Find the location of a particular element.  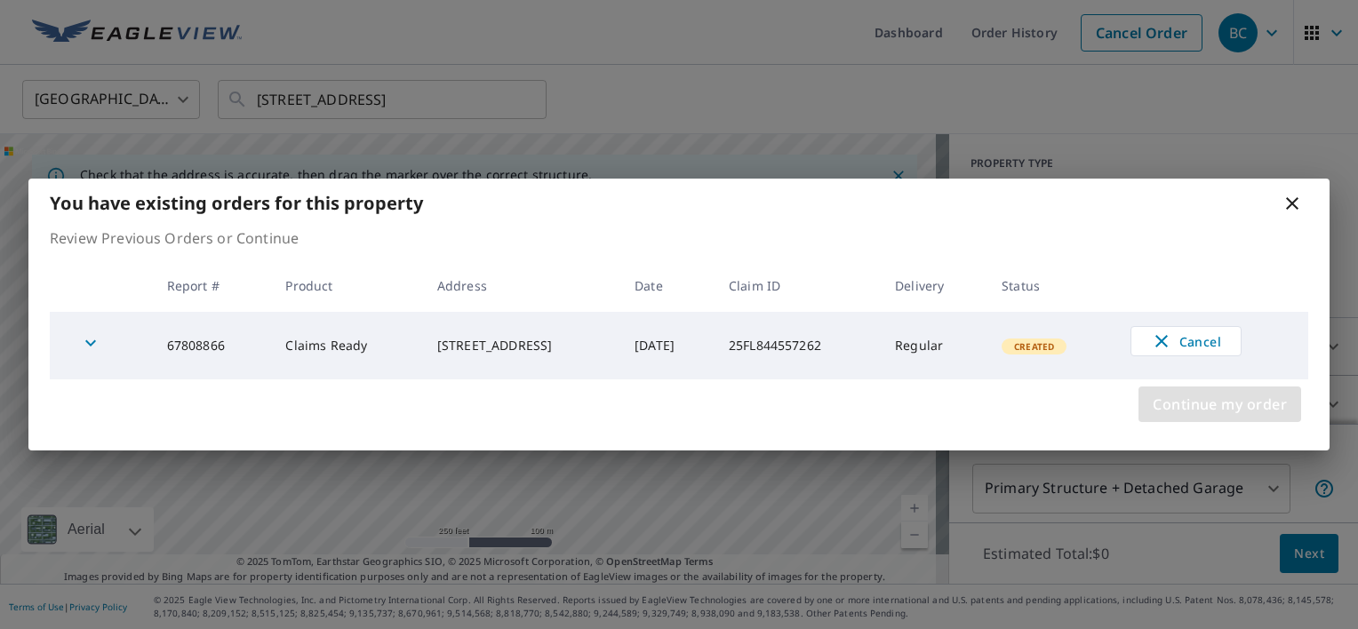

th: Delivery is located at coordinates (934, 285).